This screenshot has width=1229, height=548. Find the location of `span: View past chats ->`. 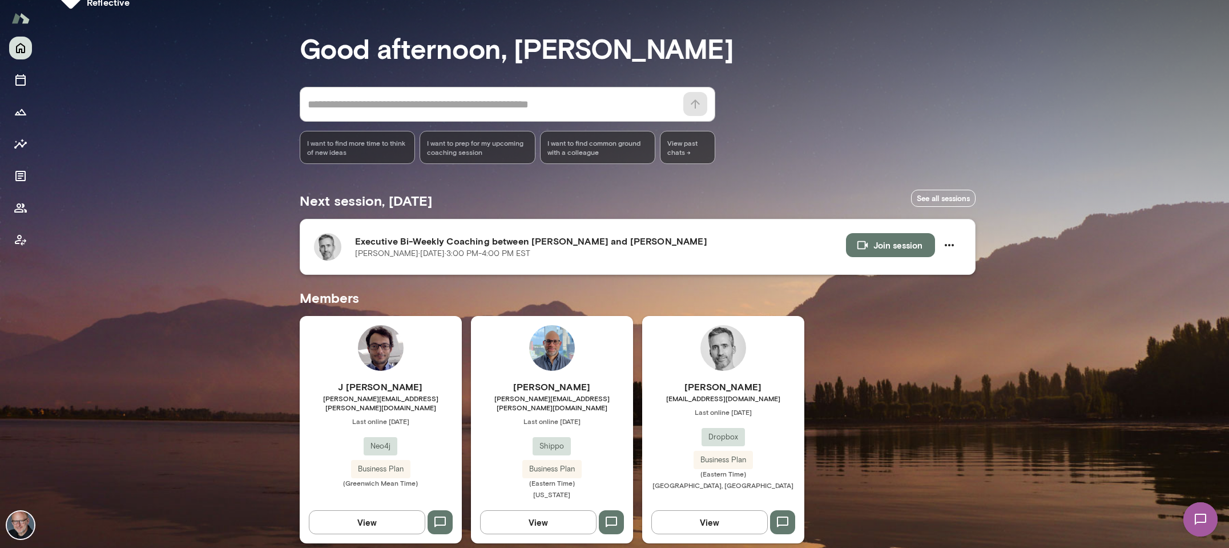

span: View past chats -> is located at coordinates (688, 147).